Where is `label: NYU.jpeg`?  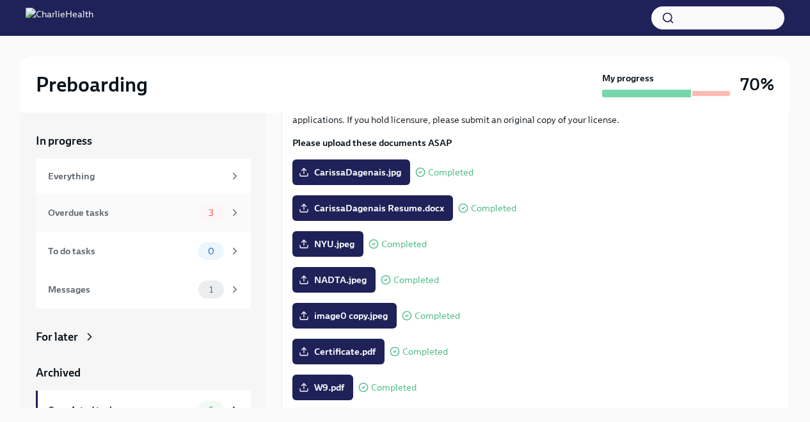 label: NYU.jpeg is located at coordinates (328, 244).